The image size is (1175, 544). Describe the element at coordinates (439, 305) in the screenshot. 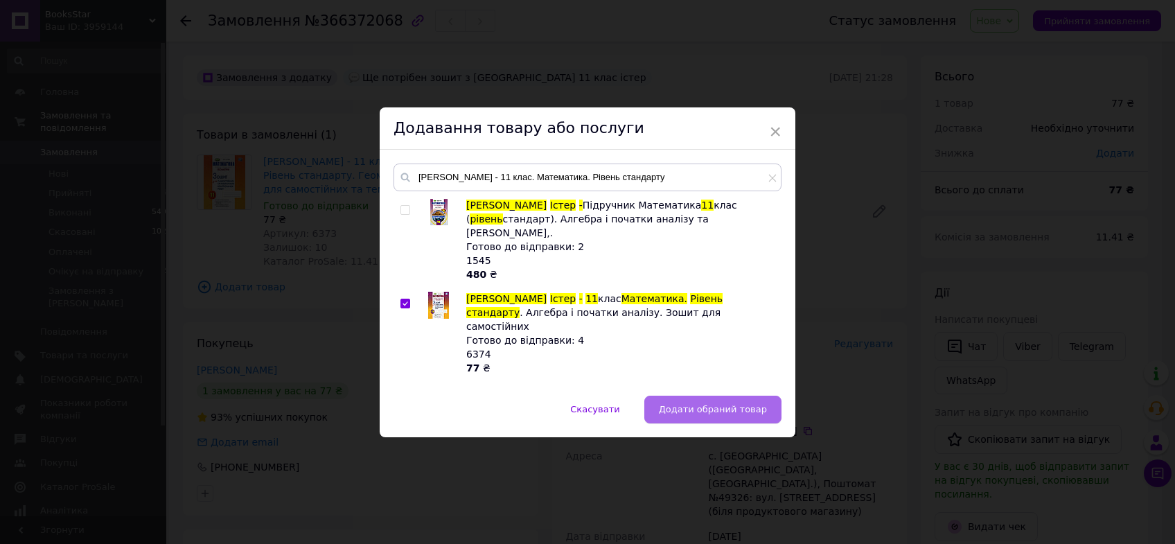

I see `img: Олександр Істер - 11 клас Математика. Рівень стандарту. Алгебра і початки аналізу. Зошит для само...` at that location.